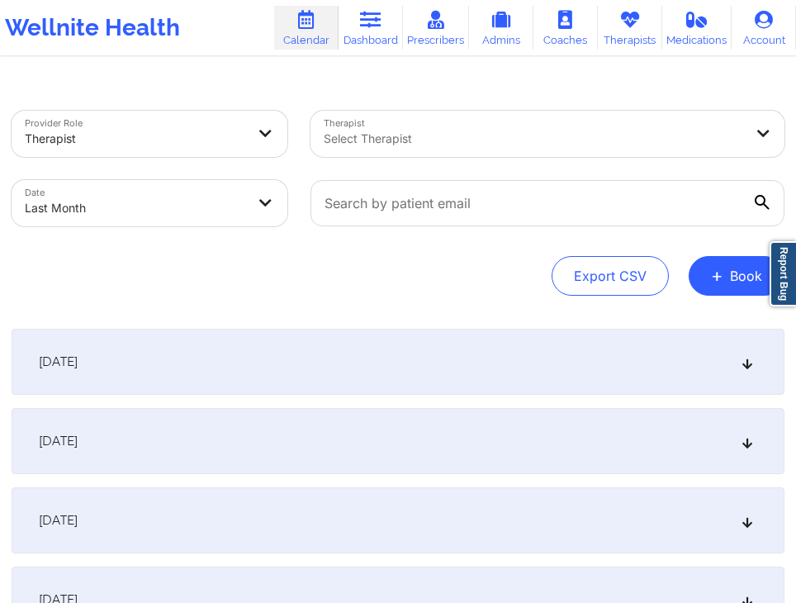 The height and width of the screenshot is (603, 796). I want to click on div: Last Month, so click(135, 208).